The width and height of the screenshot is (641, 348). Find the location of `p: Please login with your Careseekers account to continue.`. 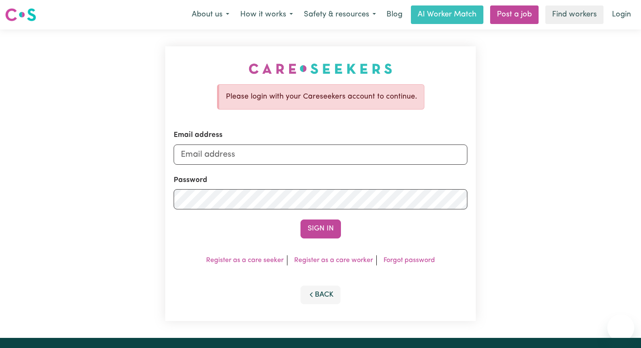

p: Please login with your Careseekers account to continue. is located at coordinates (322, 97).